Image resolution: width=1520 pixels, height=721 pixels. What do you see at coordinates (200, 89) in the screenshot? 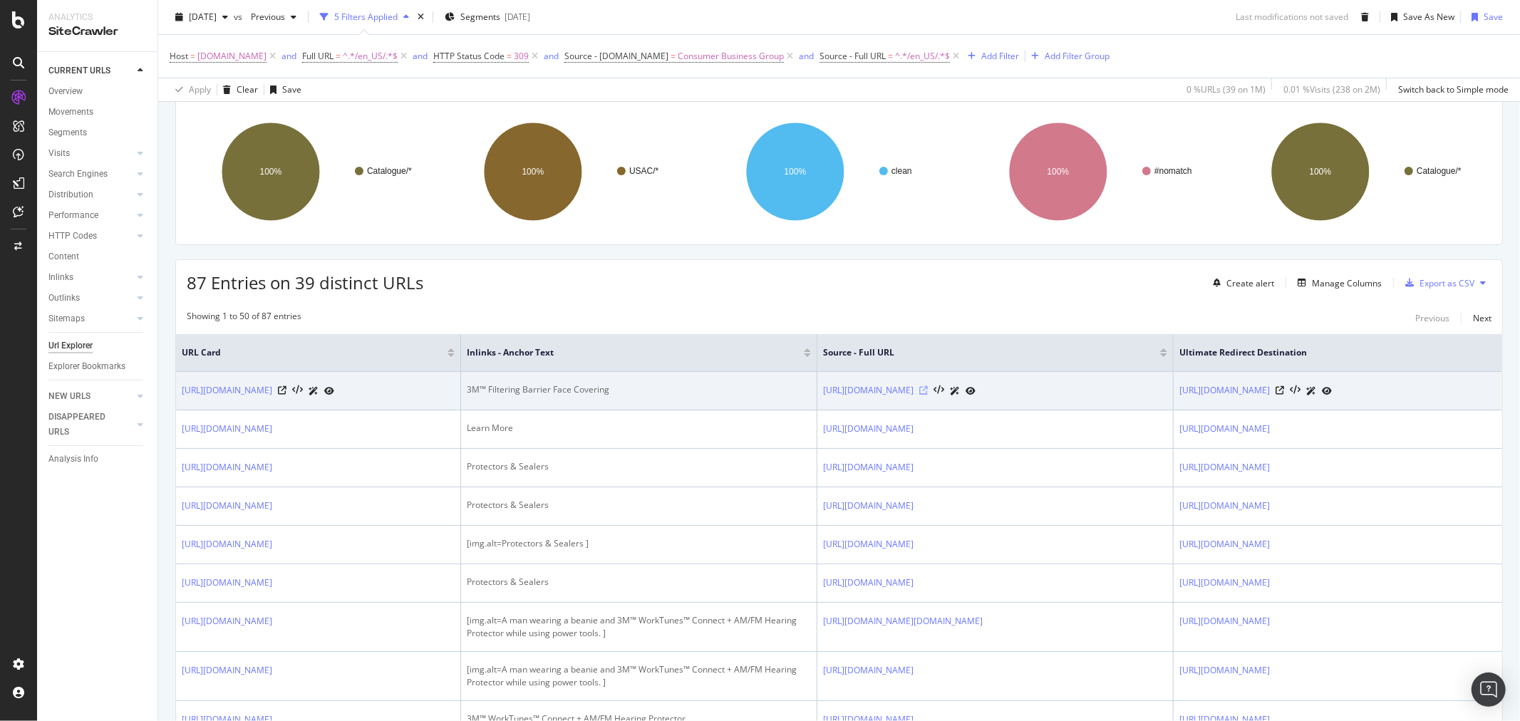
I see `div: Apply` at bounding box center [200, 89].